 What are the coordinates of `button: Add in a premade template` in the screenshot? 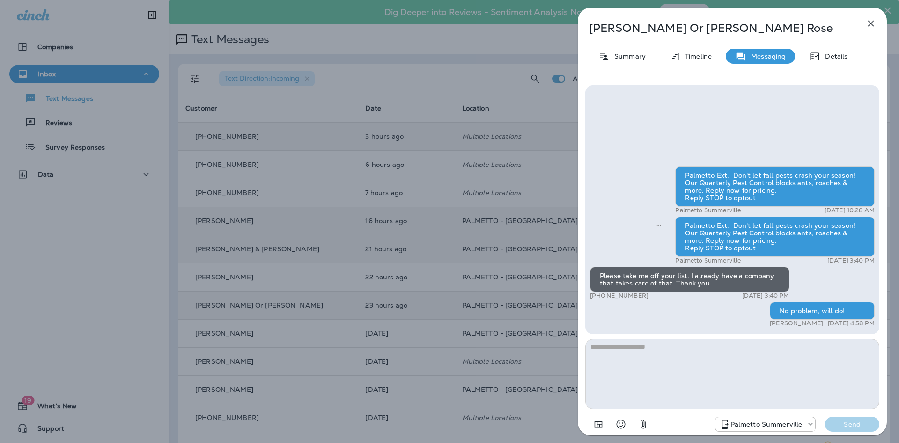 It's located at (598, 424).